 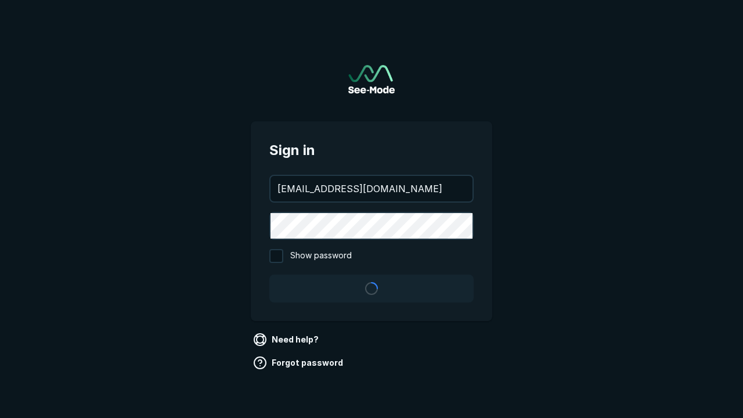 I want to click on span: Sign in, so click(x=372, y=150).